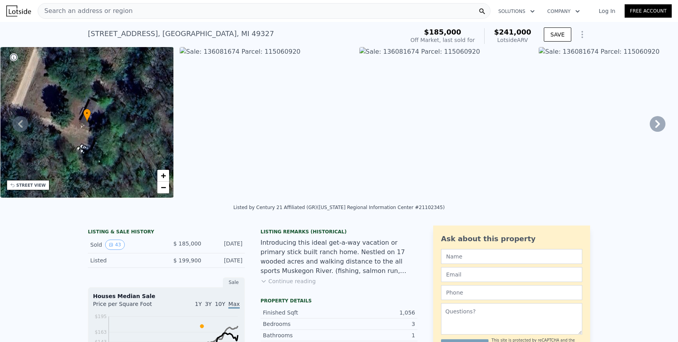 Image resolution: width=678 pixels, height=342 pixels. What do you see at coordinates (339, 257) in the screenshot?
I see `div: Introducing this ideal get-a-way vacation or primary stick built ranch home. Nestled on 17 wooded...` at bounding box center [339, 257].